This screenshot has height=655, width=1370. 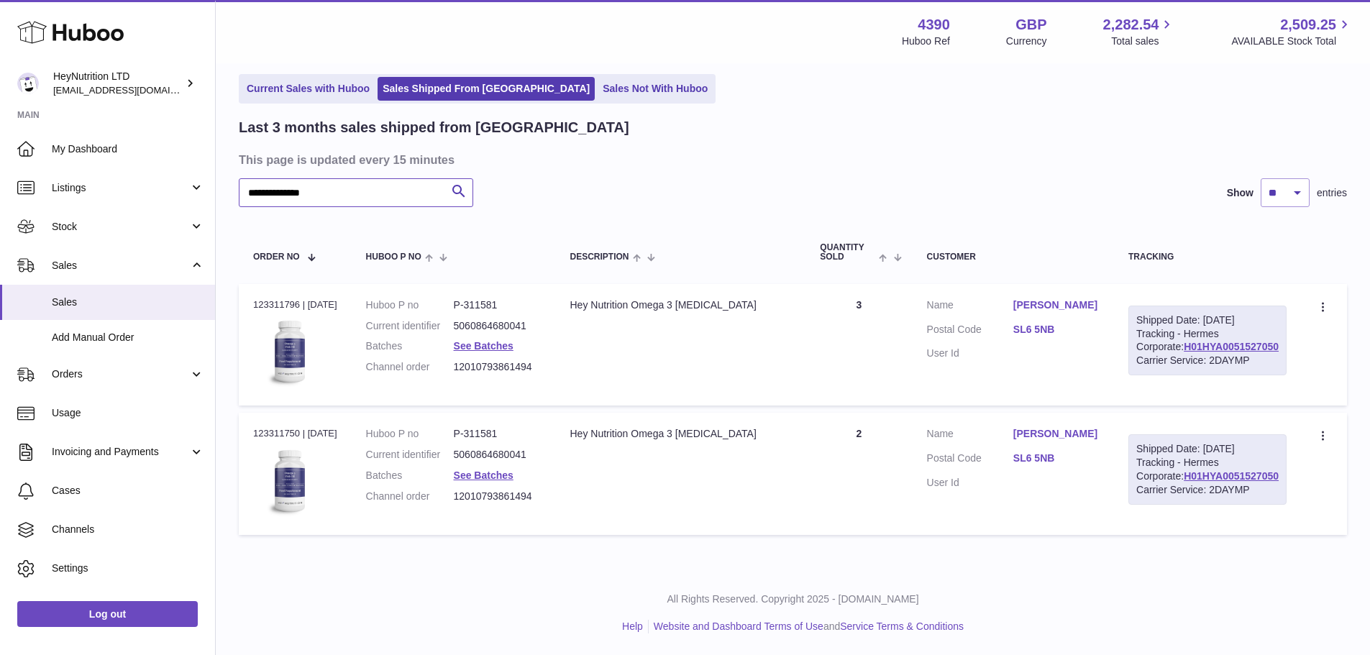 I want to click on div: Tracking, so click(x=1207, y=257).